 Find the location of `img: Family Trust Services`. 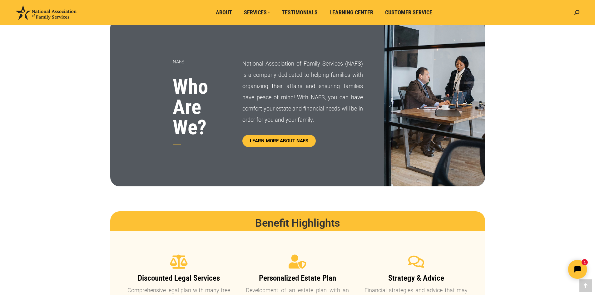

img: Family Trust Services is located at coordinates (434, 102).